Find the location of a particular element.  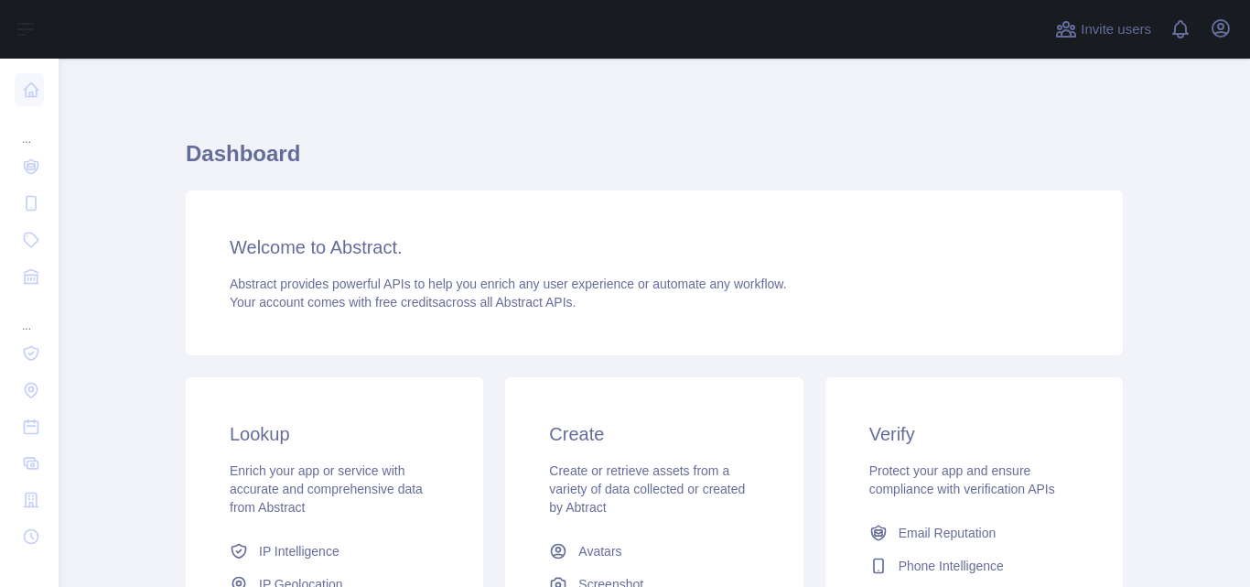

span: Protect your app and ensure compliance with verification APIs is located at coordinates (962, 480).